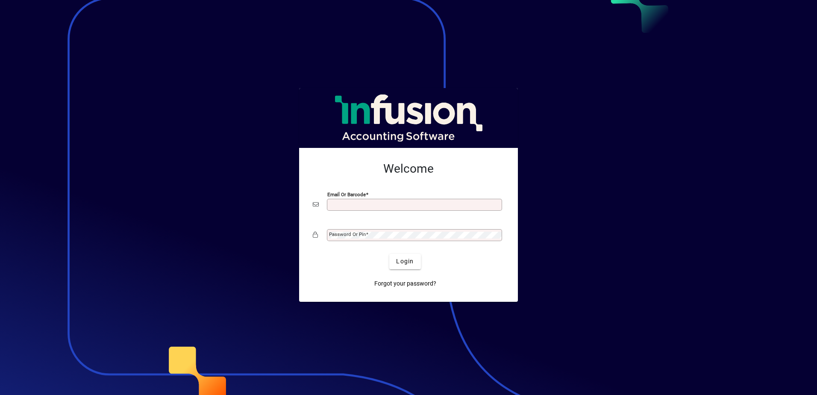 The height and width of the screenshot is (395, 817). What do you see at coordinates (347, 194) in the screenshot?
I see `mat-label: Email or Barcode` at bounding box center [347, 194].